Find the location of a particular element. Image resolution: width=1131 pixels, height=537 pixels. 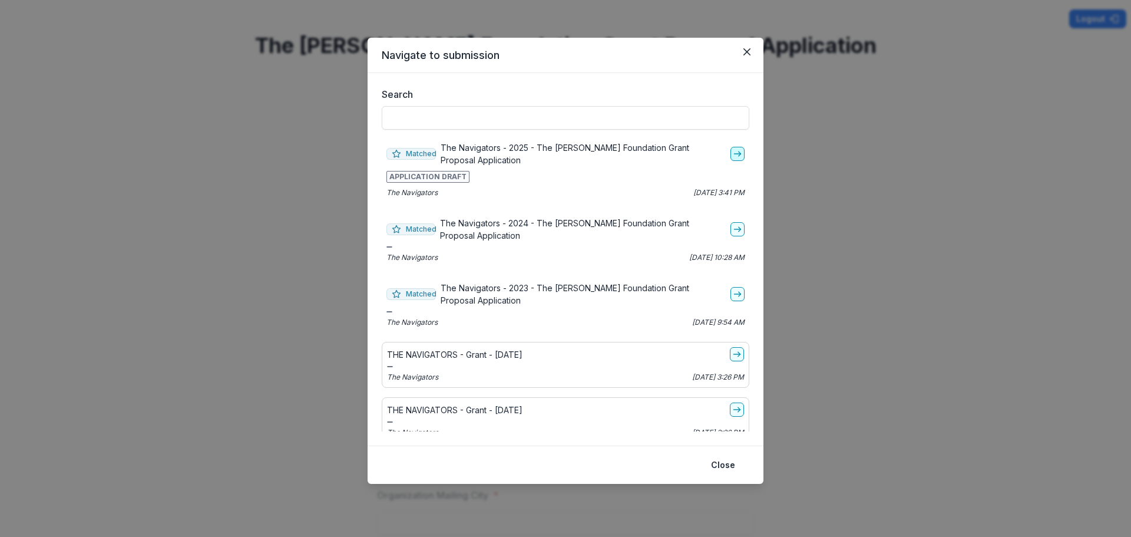

header: Navigate to submission is located at coordinates (566, 55).